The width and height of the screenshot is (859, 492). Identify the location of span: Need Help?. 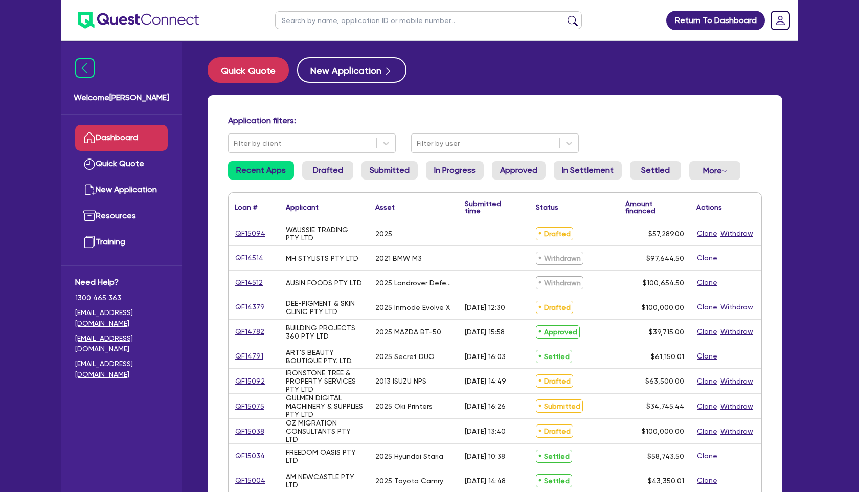
(121, 282).